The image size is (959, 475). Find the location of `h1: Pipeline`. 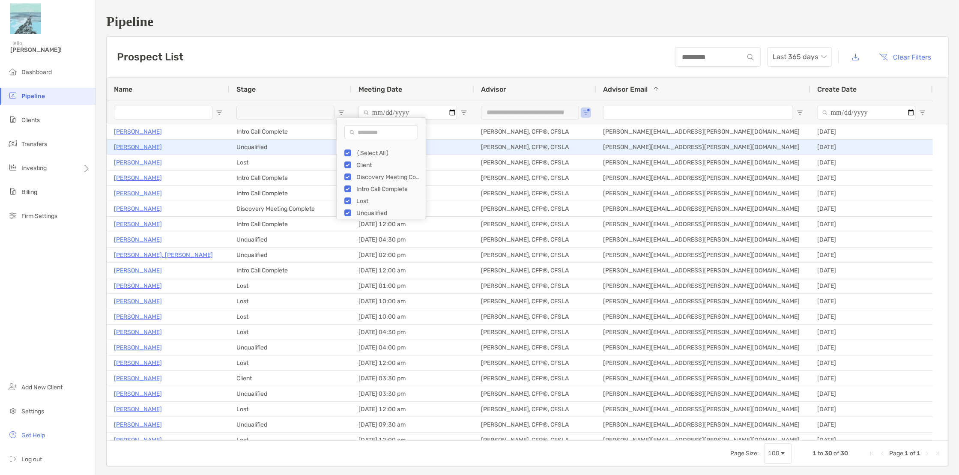

h1: Pipeline is located at coordinates (527, 21).